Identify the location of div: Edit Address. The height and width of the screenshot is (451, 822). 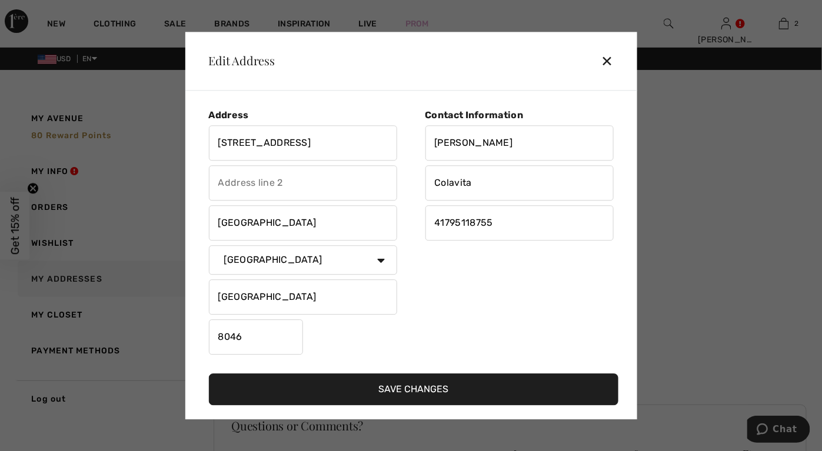
(237, 61).